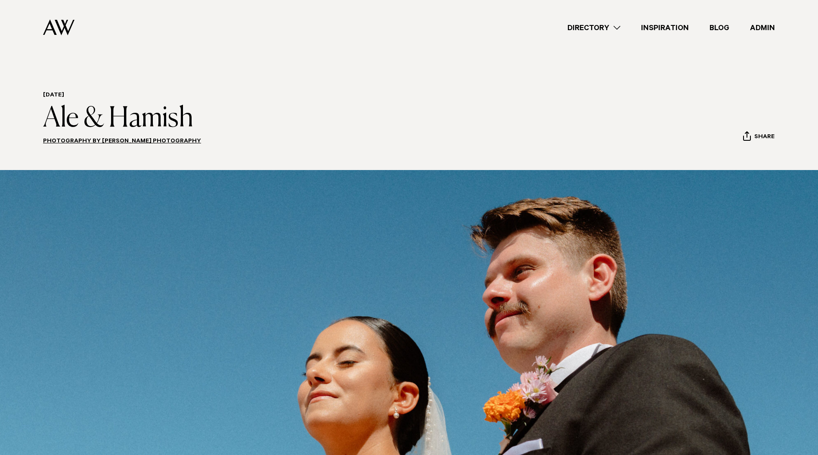 The width and height of the screenshot is (818, 455). What do you see at coordinates (665, 28) in the screenshot?
I see `a: Inspiration` at bounding box center [665, 28].